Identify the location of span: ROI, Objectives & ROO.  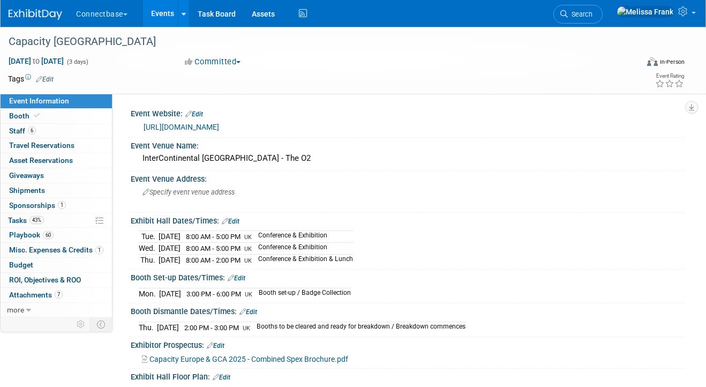
(45, 280).